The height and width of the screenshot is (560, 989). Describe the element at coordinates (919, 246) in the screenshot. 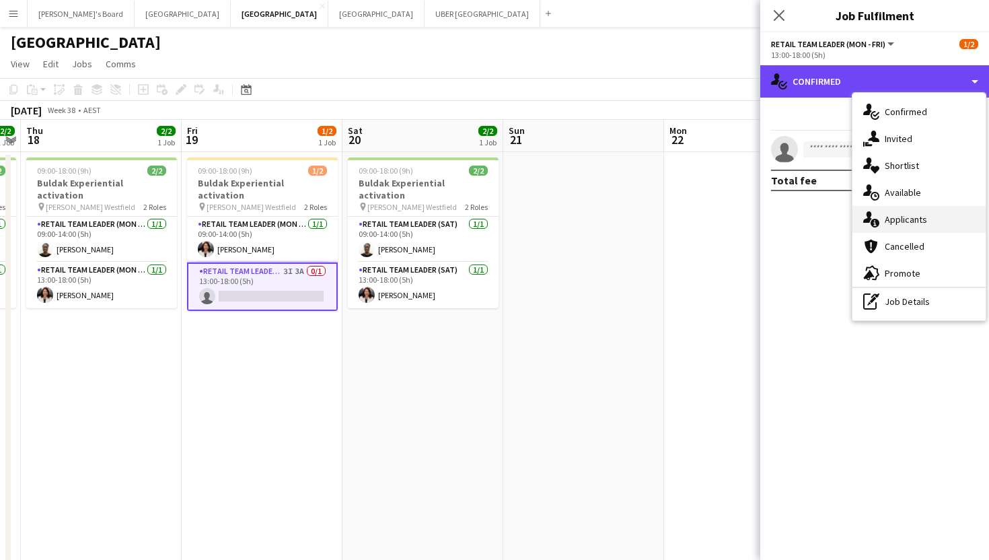

I see `div: Cancelled` at that location.